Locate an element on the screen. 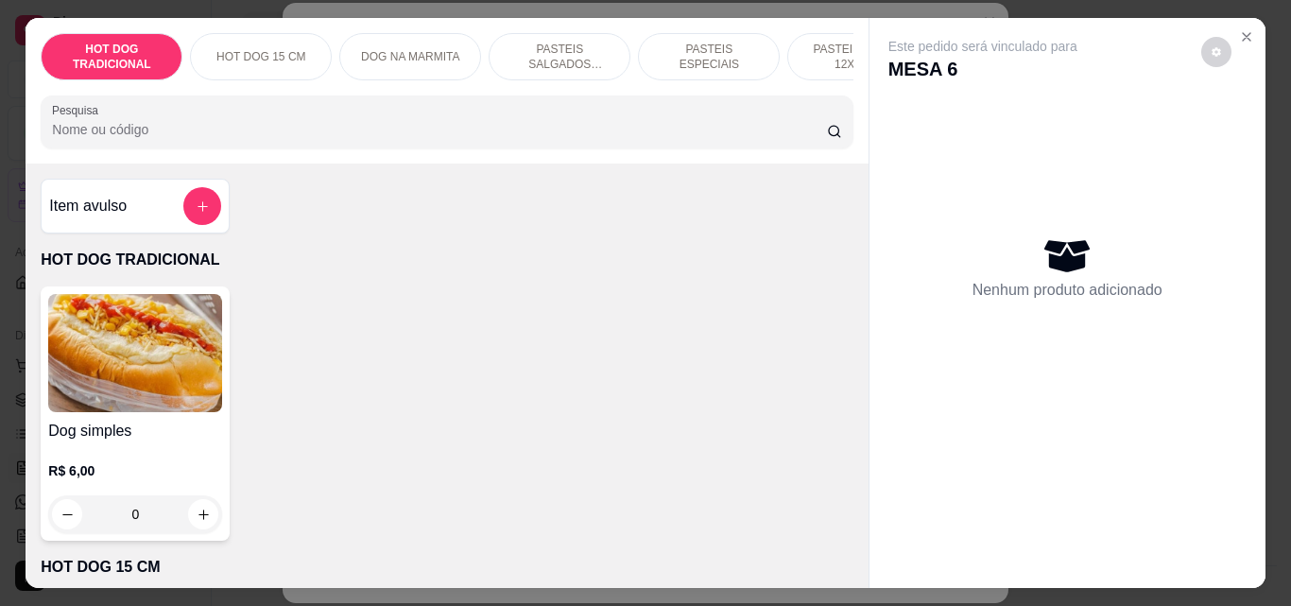  p: PASTEIS SALGADOS 12X20cm is located at coordinates (560, 57).